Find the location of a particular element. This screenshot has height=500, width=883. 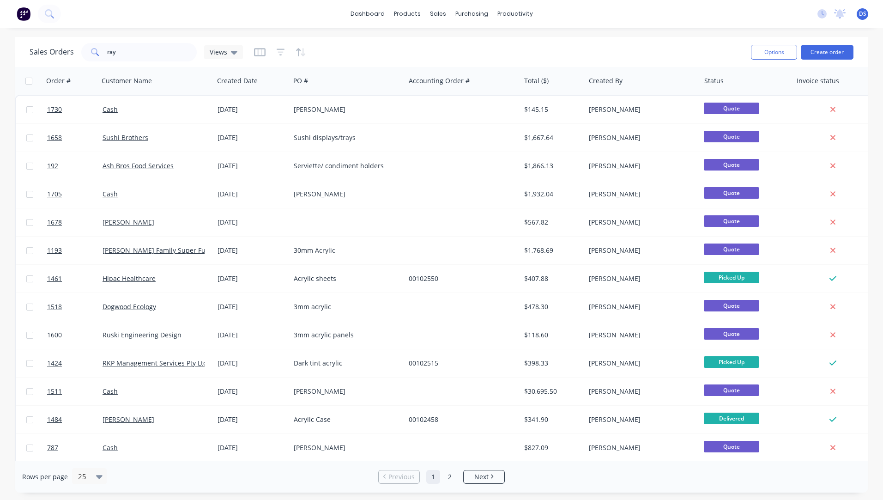

span: 1705 is located at coordinates (54, 194).